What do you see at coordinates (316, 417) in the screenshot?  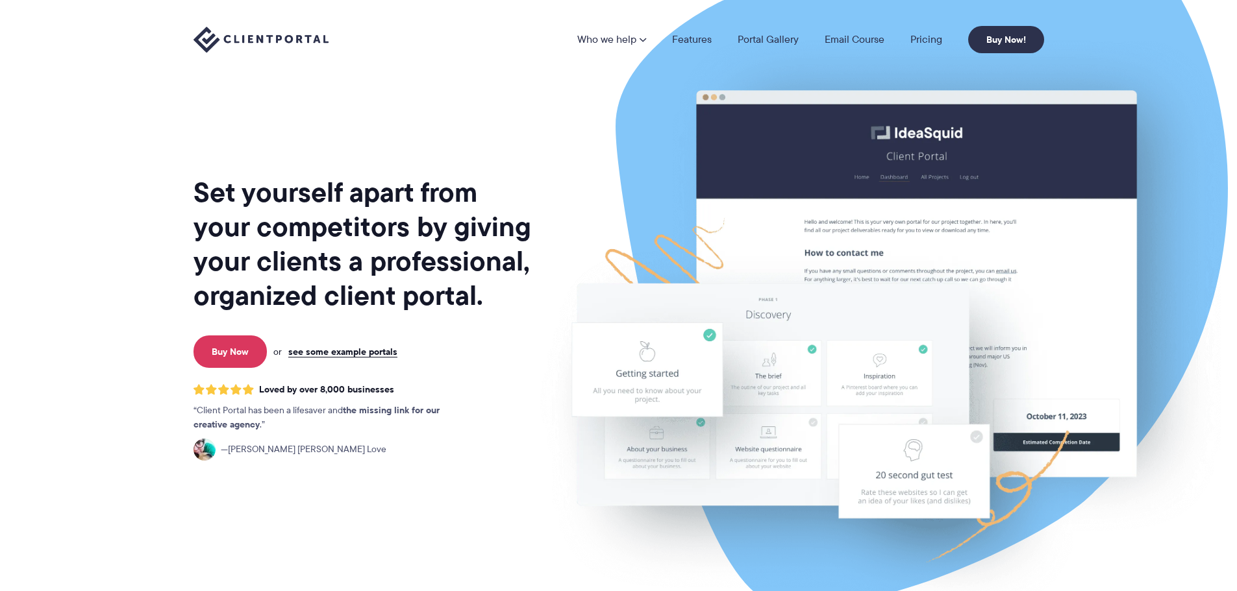 I see `strong: the missing link for our creative agency` at bounding box center [316, 417].